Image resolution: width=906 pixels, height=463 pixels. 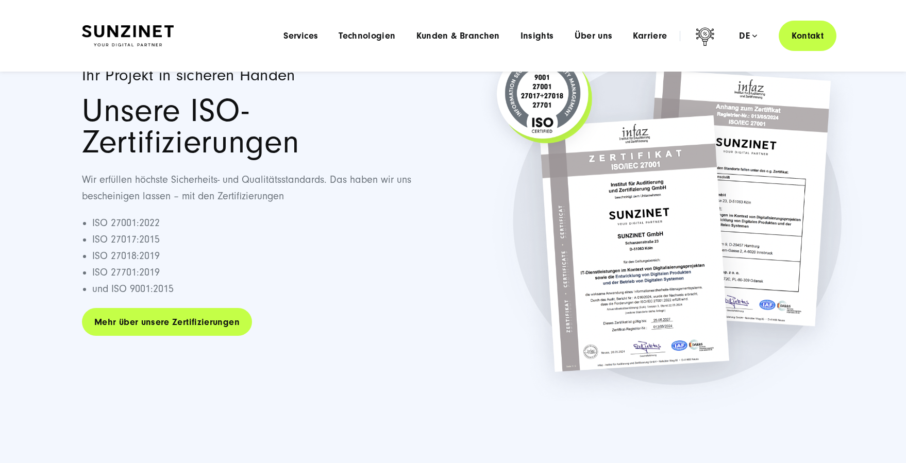 I want to click on a: Kontakt, so click(x=808, y=36).